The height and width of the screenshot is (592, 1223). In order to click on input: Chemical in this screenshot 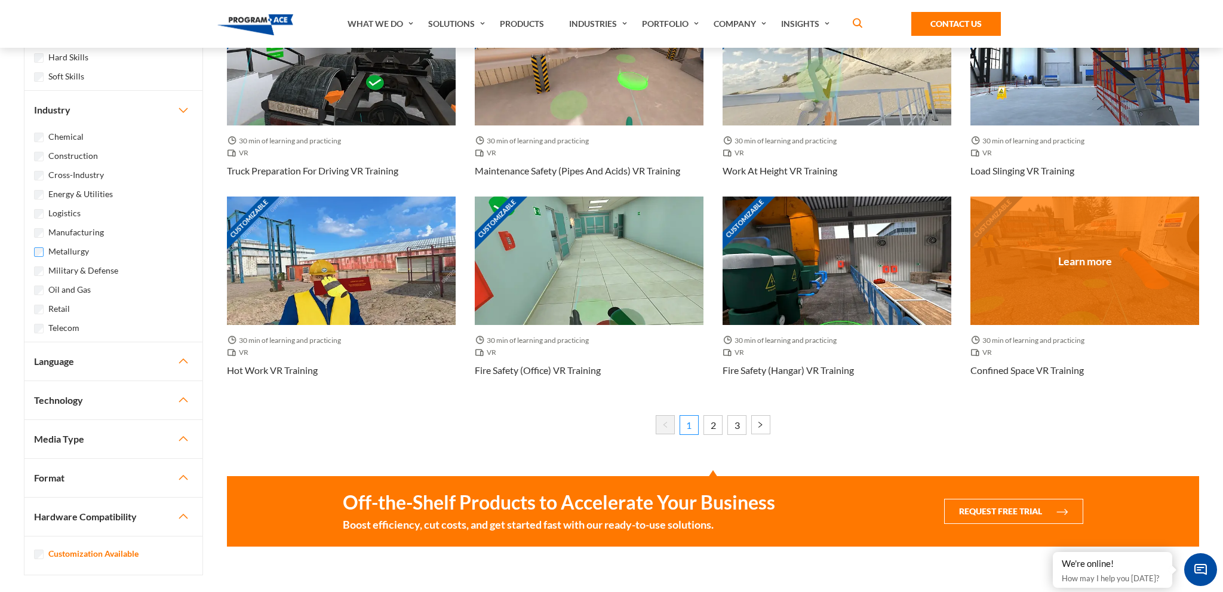, I will do `click(39, 137)`.